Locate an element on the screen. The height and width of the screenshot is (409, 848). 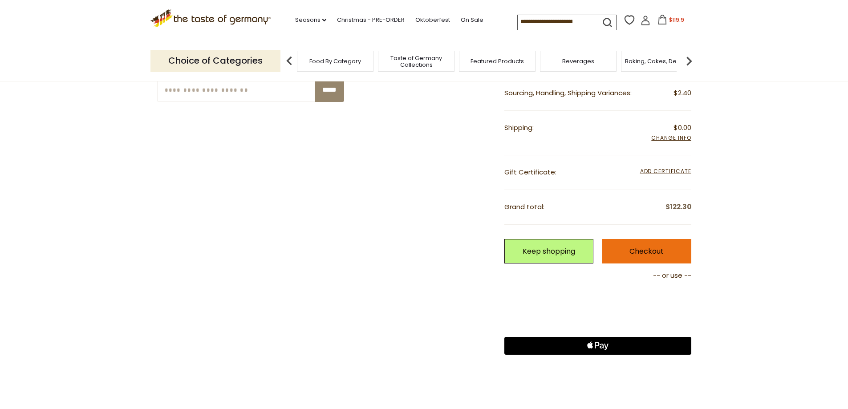
span: Gift Certificate: is located at coordinates (530, 172).